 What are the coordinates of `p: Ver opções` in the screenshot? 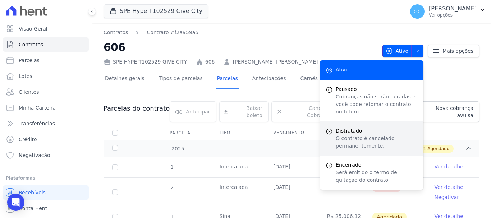 It's located at (453, 15).